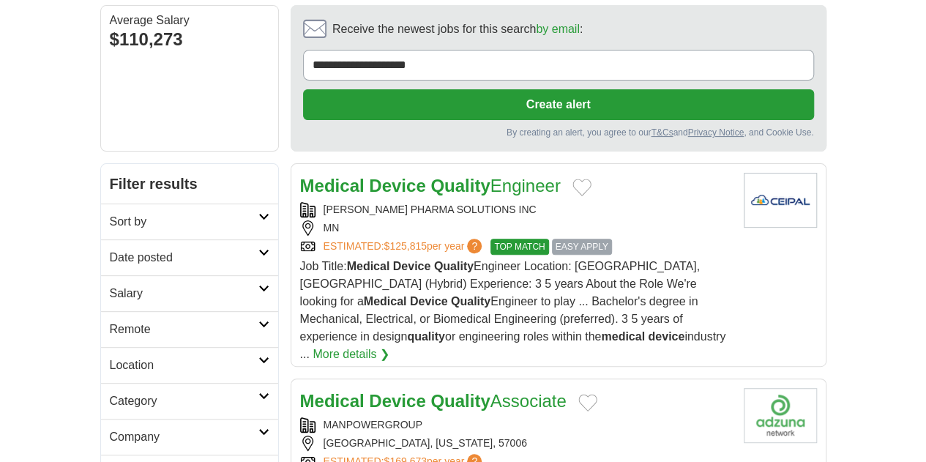  I want to click on span: Receive the newest jobs for this search :, so click(458, 29).